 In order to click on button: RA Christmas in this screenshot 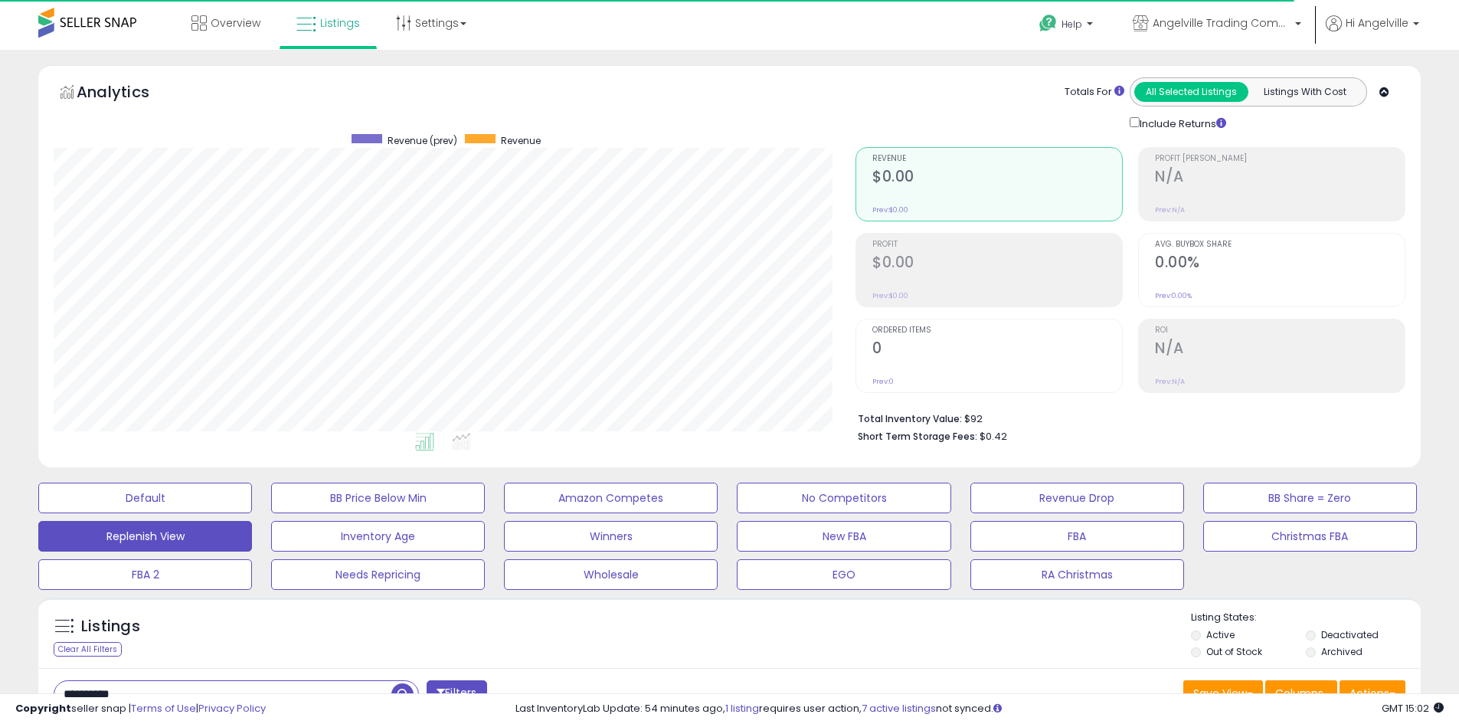, I will do `click(1077, 574)`.